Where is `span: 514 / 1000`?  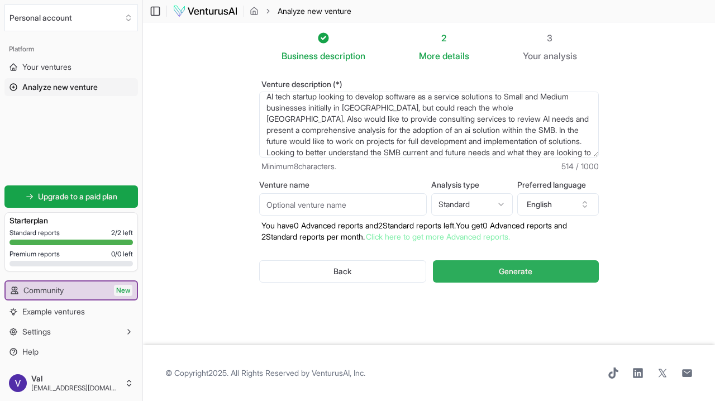 span: 514 / 1000 is located at coordinates (580, 166).